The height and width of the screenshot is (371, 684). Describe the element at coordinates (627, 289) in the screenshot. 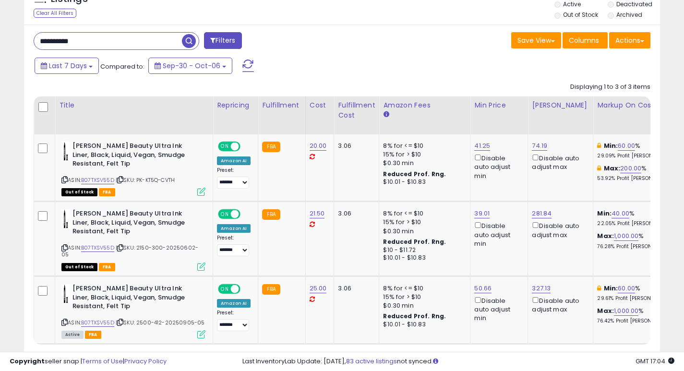

I see `a: 60.00` at that location.